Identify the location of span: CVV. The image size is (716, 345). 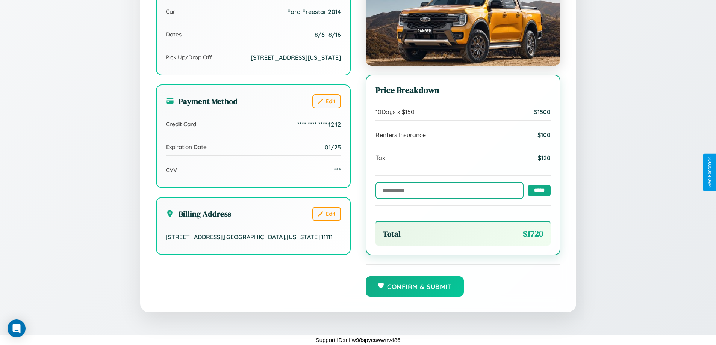
(171, 170).